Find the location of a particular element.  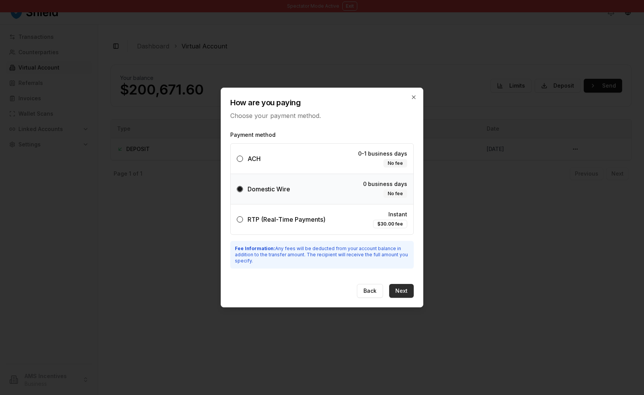

h2: How are you paying is located at coordinates (322, 103).